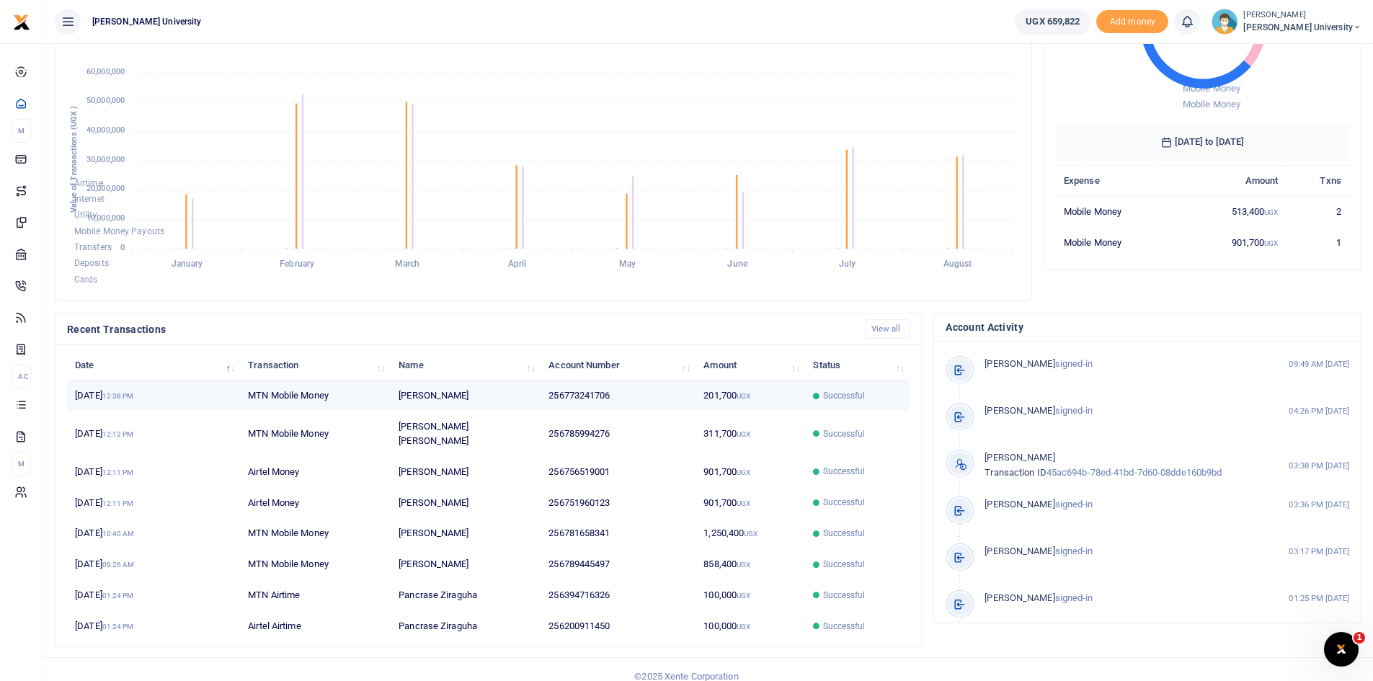 The height and width of the screenshot is (681, 1373). What do you see at coordinates (118, 533) in the screenshot?
I see `small: 10:40 AM` at bounding box center [118, 533].